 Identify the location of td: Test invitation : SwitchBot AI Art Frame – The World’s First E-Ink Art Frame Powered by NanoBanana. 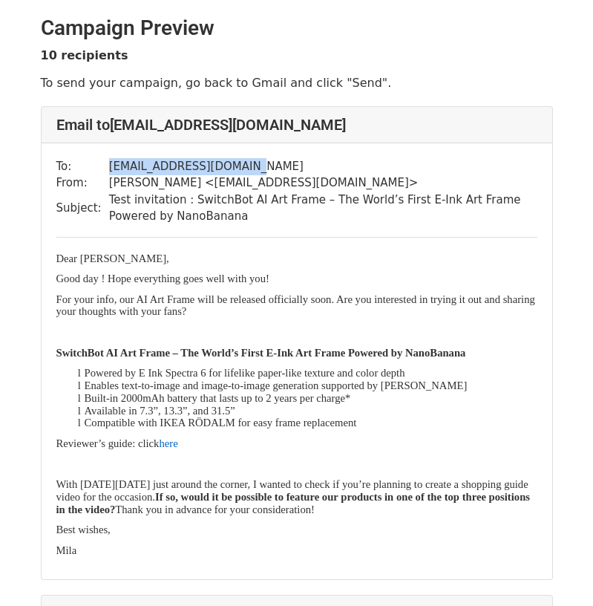
(323, 208).